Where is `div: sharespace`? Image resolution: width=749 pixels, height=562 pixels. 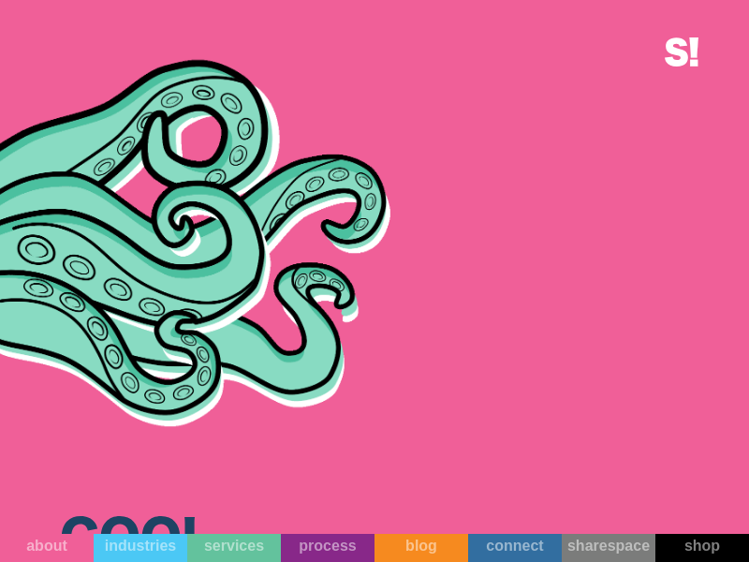 div: sharespace is located at coordinates (609, 545).